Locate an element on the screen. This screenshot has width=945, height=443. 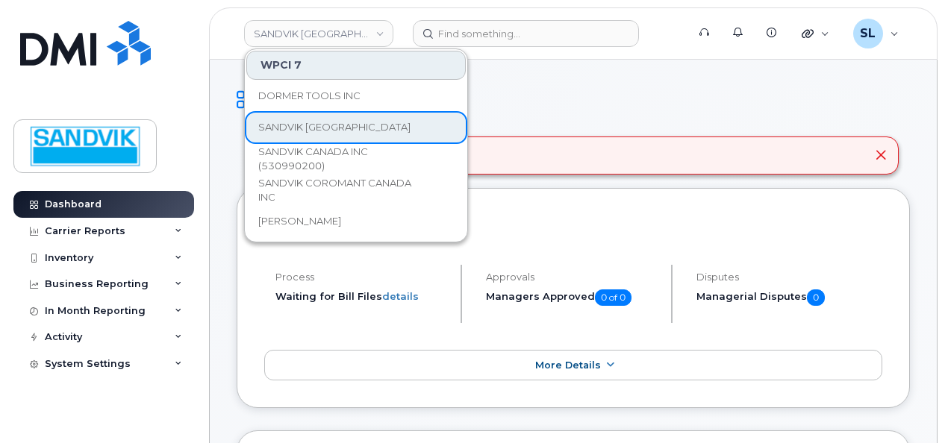
h4: Approvals is located at coordinates (572, 277).